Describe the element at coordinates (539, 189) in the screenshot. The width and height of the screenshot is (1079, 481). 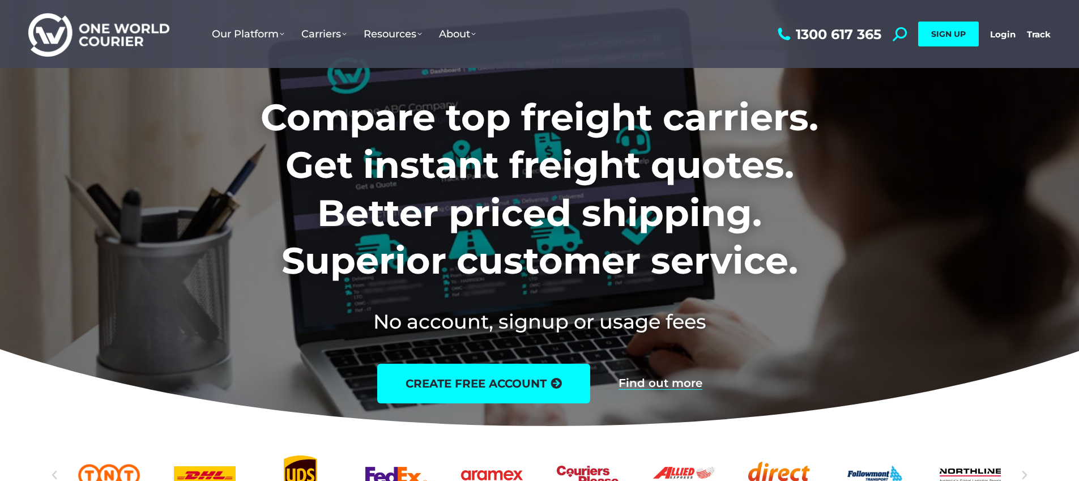
I see `h1: Compare top freight carriers. Get instant freight quotes. Better priced shipping. Superior custom...` at that location.